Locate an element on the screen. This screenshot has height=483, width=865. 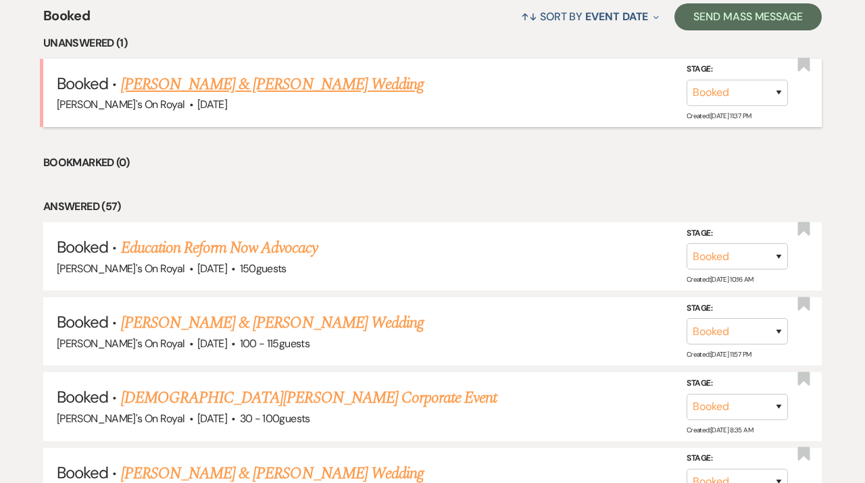
li: Unanswered (1) is located at coordinates (432, 43).